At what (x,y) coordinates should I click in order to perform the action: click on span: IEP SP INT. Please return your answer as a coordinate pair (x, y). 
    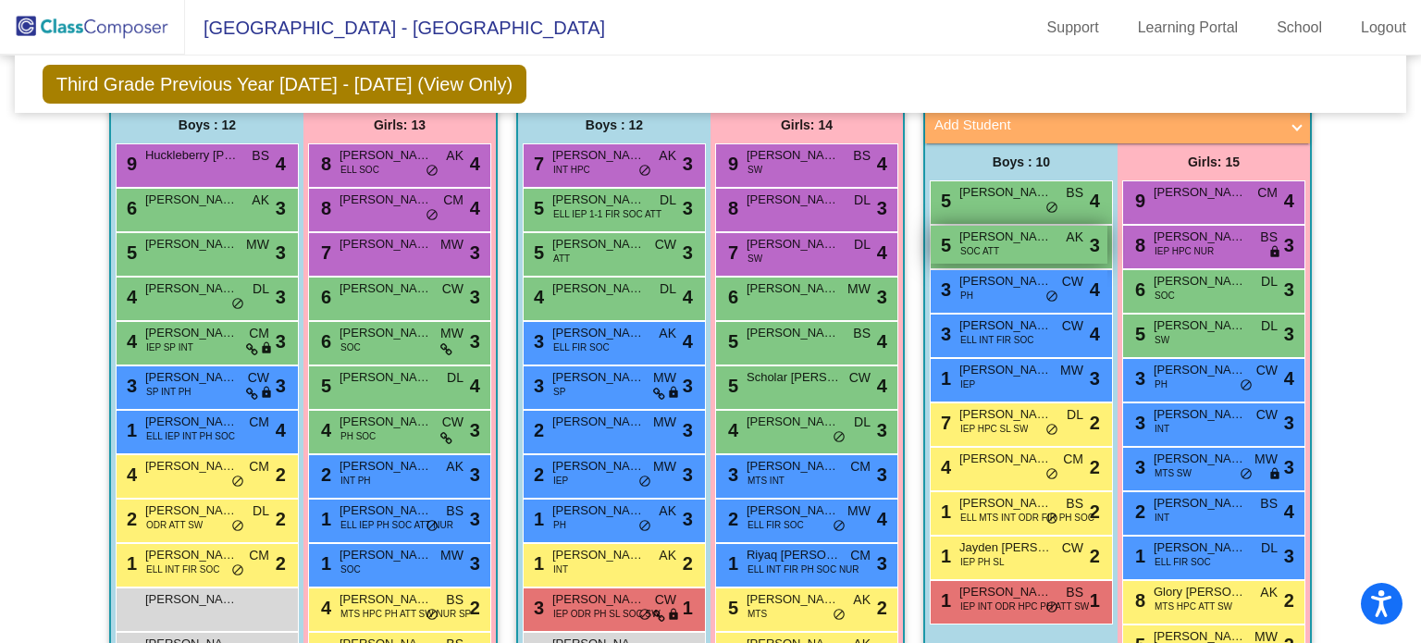
    Looking at the image, I should click on (169, 347).